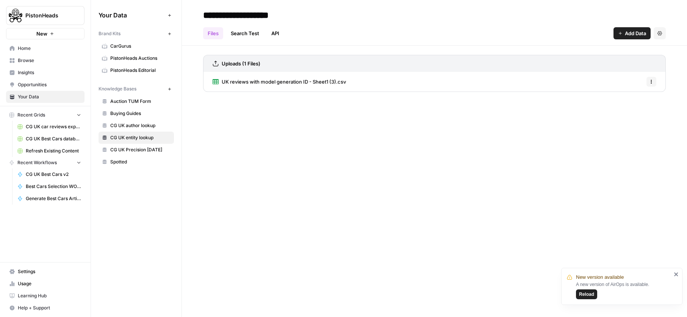  What do you see at coordinates (45, 85) in the screenshot?
I see `a: Opportunities` at bounding box center [45, 85].